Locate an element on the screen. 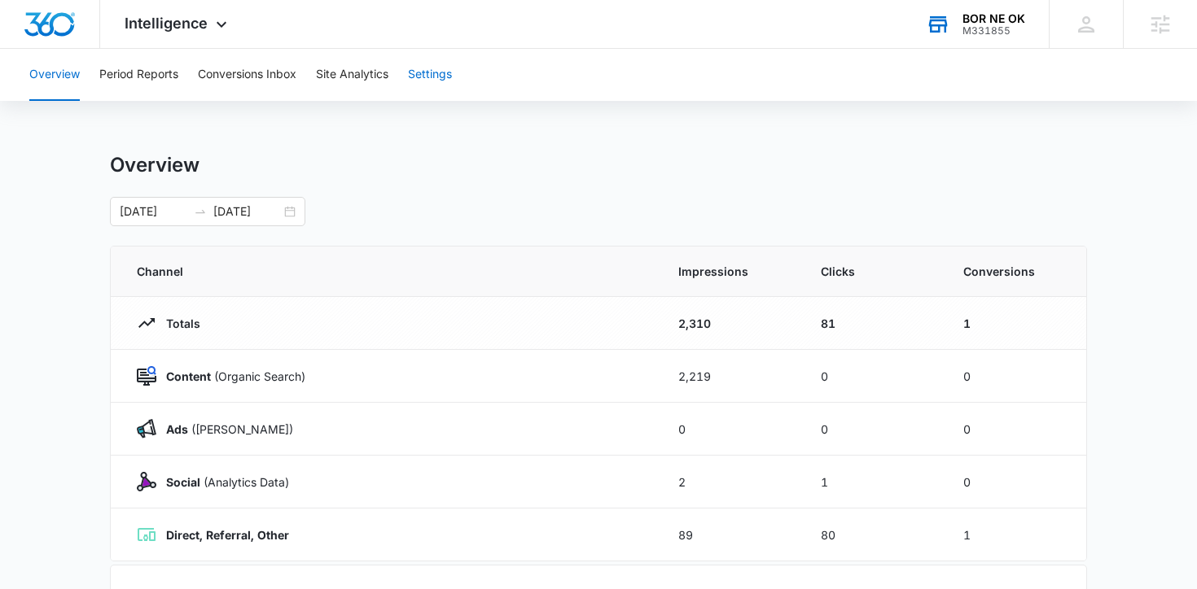 The height and width of the screenshot is (589, 1197). img: Content is located at coordinates (147, 376).